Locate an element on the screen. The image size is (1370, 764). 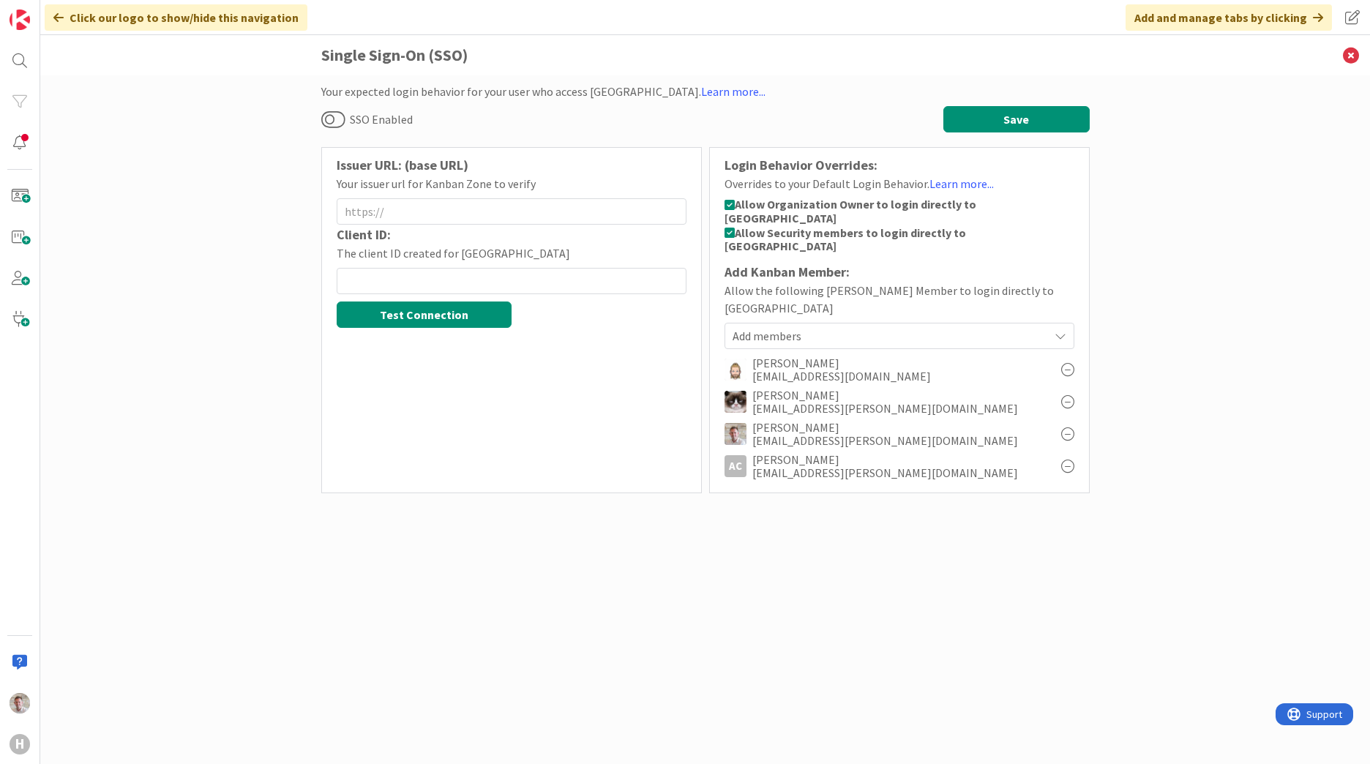
div: Issuer URL: (base URL) is located at coordinates (511, 165).